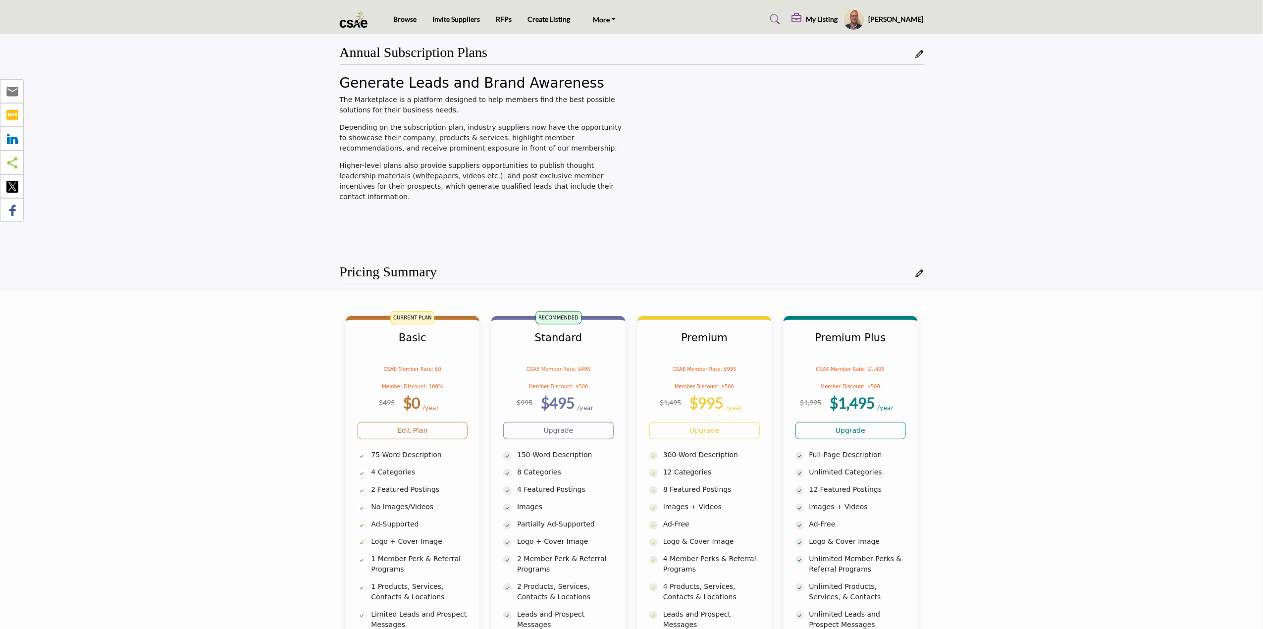 This screenshot has height=629, width=1263. Describe the element at coordinates (412, 430) in the screenshot. I see `a: Edit Plan` at that location.